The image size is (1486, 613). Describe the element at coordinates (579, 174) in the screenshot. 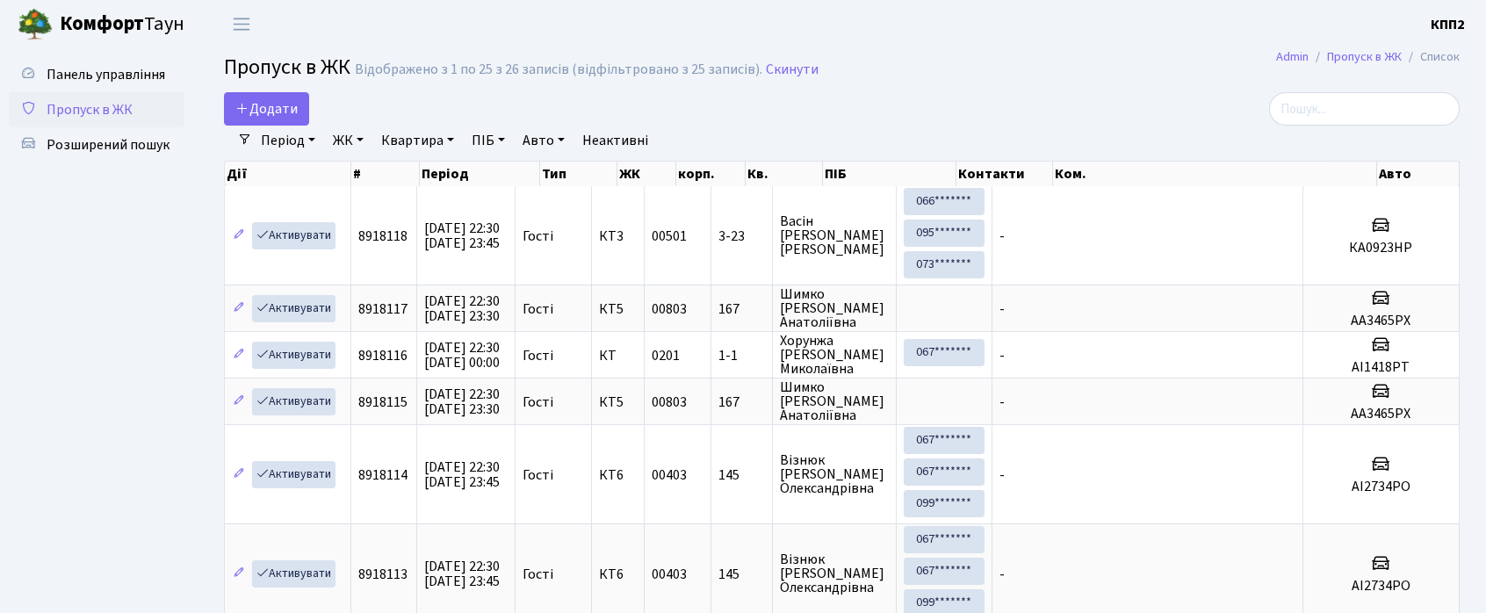

I see `th: Тип` at that location.